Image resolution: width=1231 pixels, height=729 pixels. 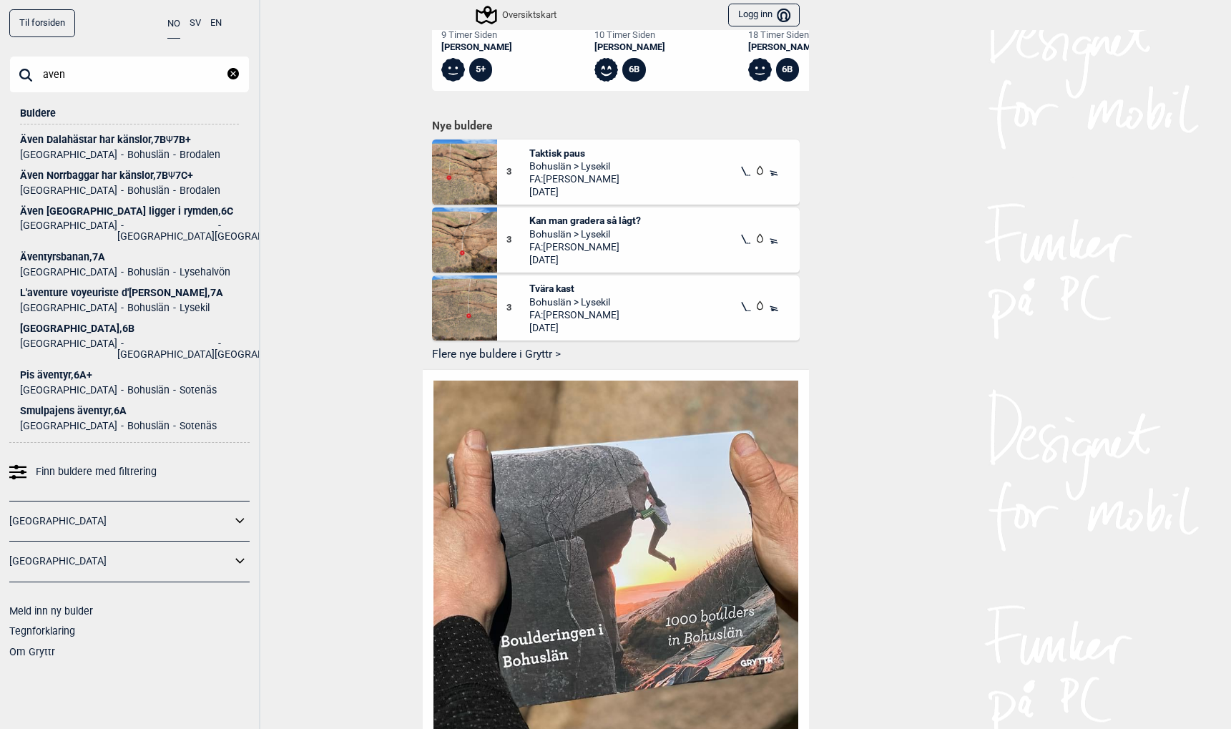 What do you see at coordinates (195, 23) in the screenshot?
I see `button: SV` at bounding box center [195, 23].